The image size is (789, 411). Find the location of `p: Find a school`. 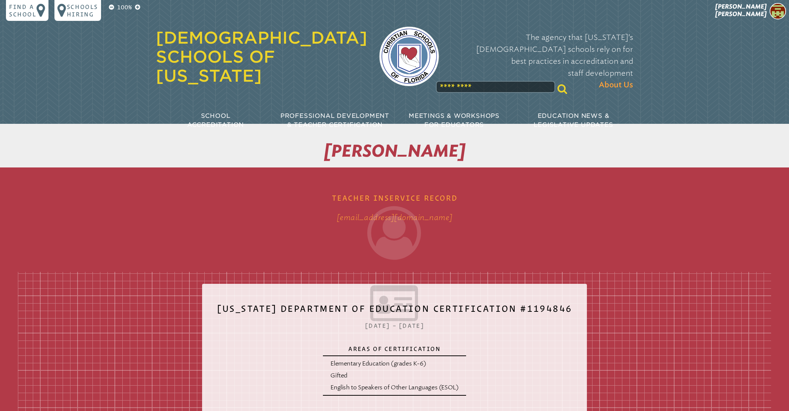

p: Find a school is located at coordinates (23, 10).